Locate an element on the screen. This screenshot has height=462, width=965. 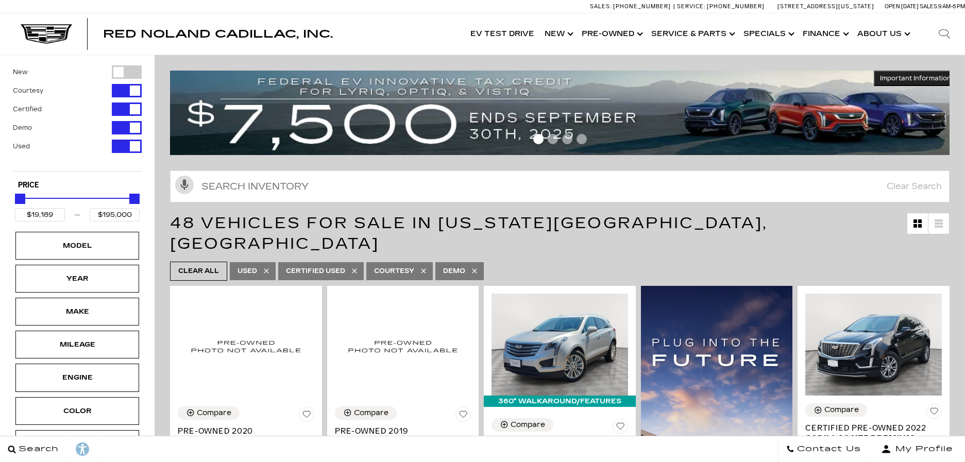
span: Contact Us is located at coordinates (828, 449).